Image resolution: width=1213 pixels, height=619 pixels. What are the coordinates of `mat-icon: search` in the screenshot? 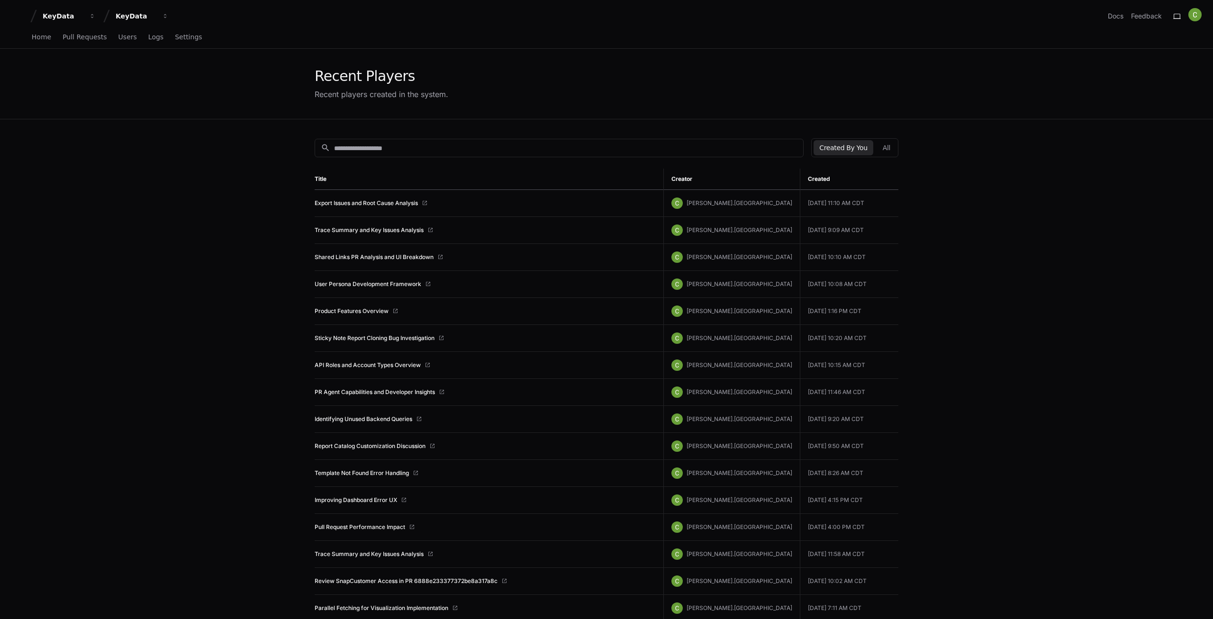 It's located at (326, 148).